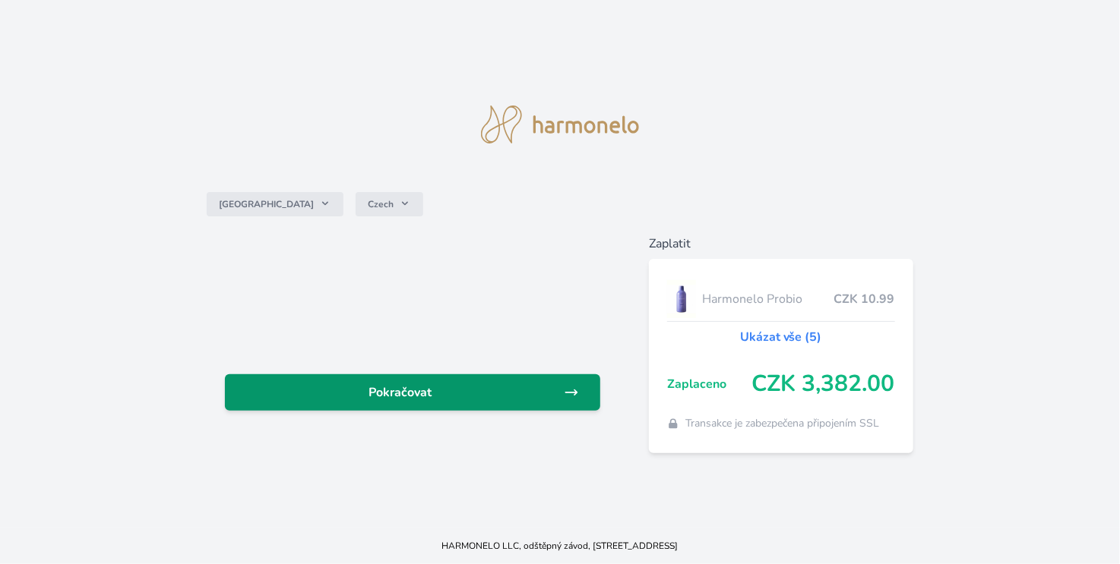  What do you see at coordinates (400, 393) in the screenshot?
I see `span: Pokračovat` at bounding box center [400, 393].